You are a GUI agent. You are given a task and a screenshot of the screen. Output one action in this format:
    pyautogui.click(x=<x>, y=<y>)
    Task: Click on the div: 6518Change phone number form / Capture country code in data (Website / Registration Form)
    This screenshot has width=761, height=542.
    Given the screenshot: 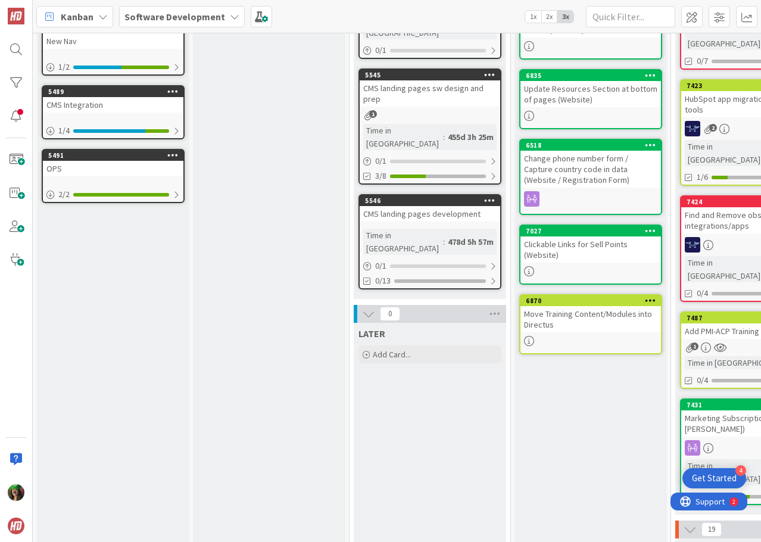 What is the action you would take?
    pyautogui.click(x=590, y=164)
    